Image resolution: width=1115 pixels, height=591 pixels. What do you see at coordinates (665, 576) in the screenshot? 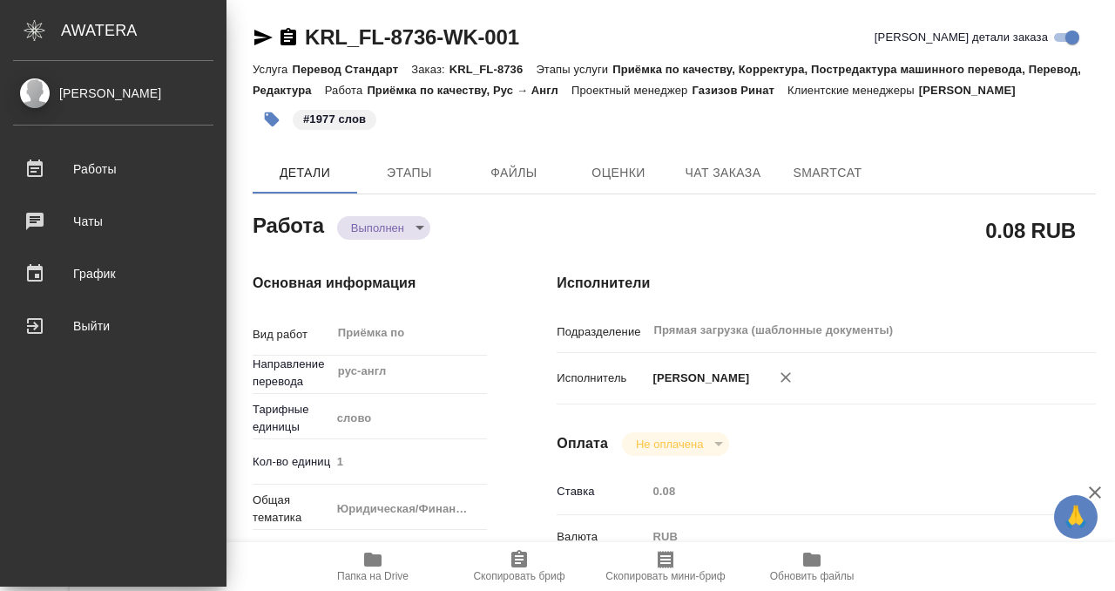
I see `span: Скопировать мини-бриф` at bounding box center [665, 576].